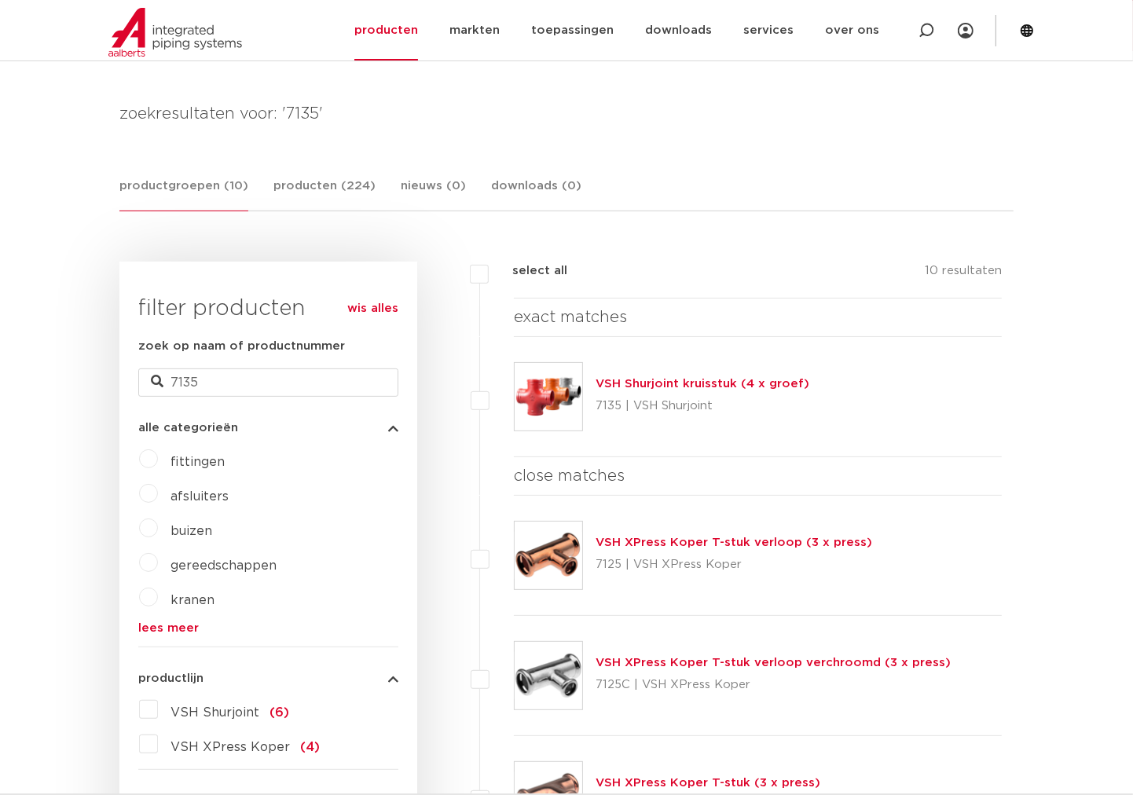 The height and width of the screenshot is (795, 1133). I want to click on a: afsluiters, so click(199, 496).